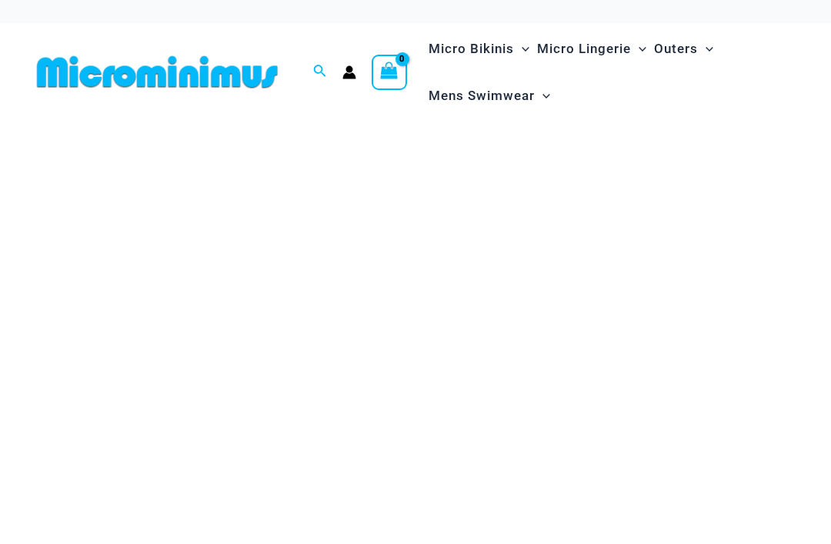  Describe the element at coordinates (611, 72) in the screenshot. I see `nav: Site Navigation` at that location.